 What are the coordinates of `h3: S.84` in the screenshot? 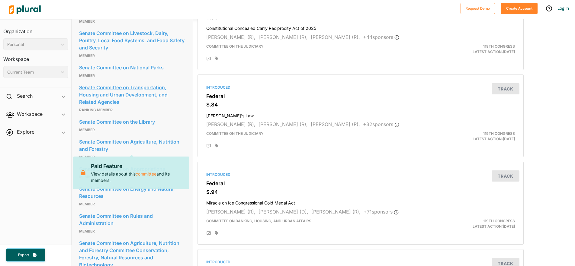 It's located at (361, 105).